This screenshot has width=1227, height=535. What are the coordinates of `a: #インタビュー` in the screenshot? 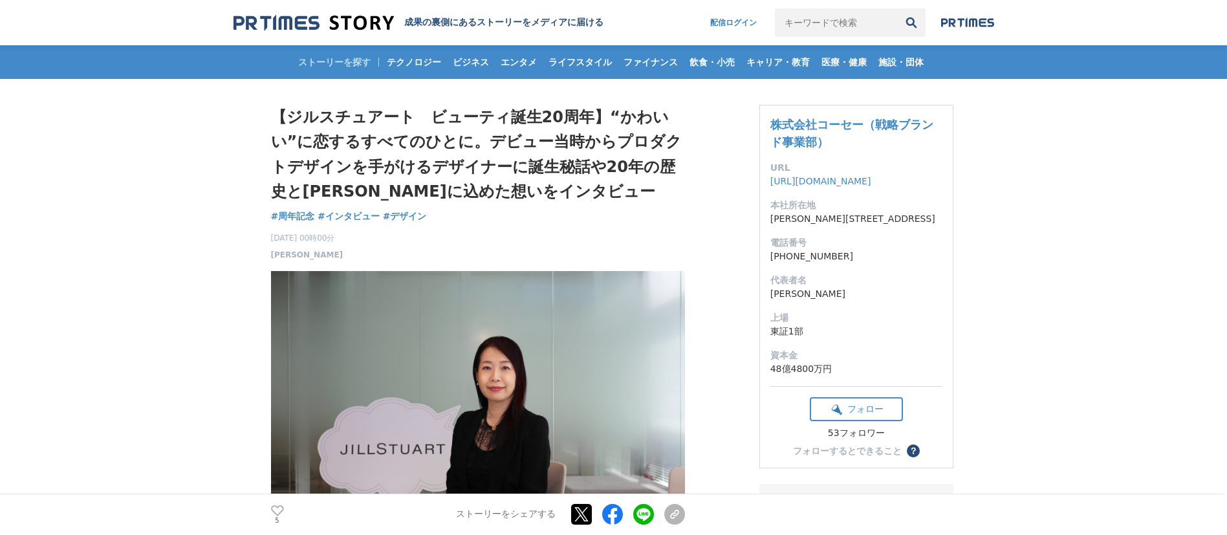 It's located at (349, 216).